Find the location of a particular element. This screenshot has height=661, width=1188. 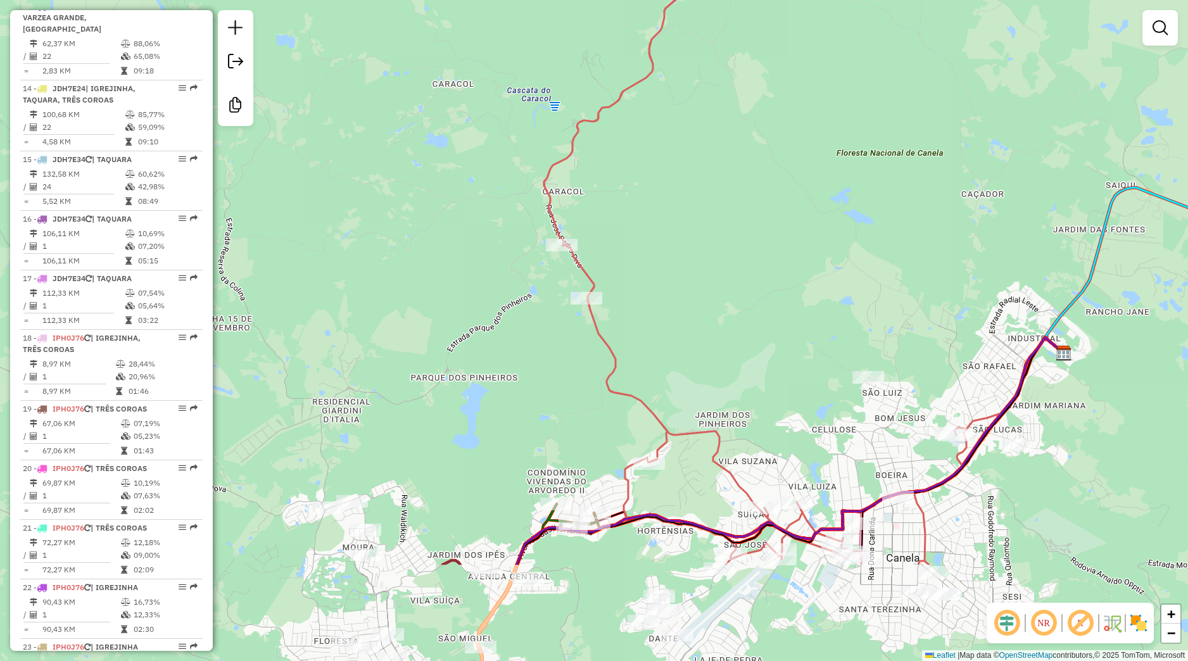

td: 07,19% is located at coordinates (165, 424).